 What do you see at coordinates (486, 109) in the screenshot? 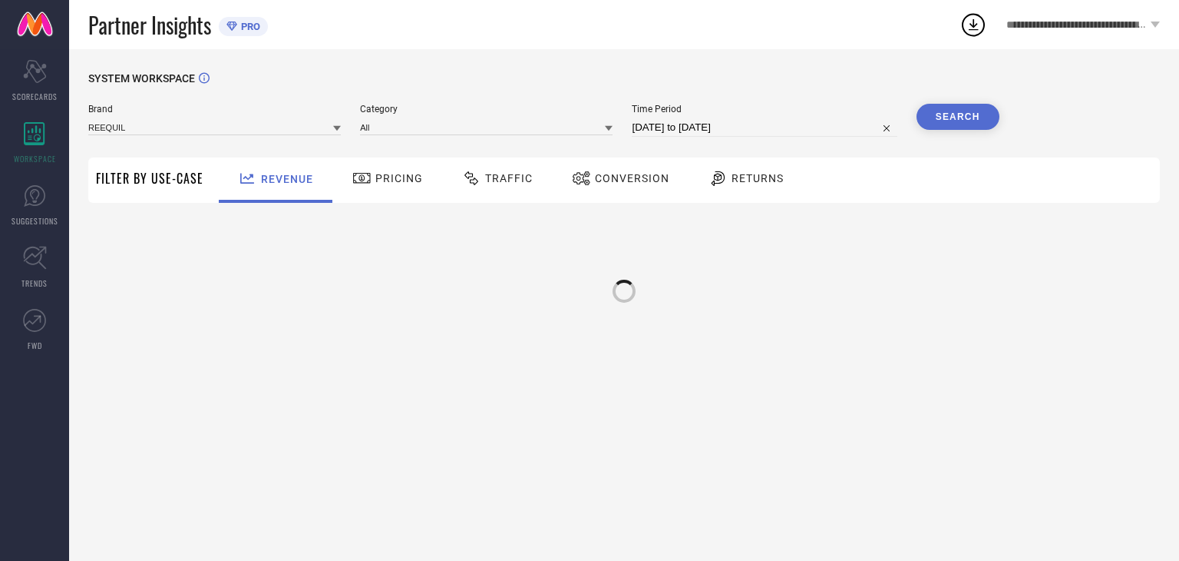
I see `span: Category` at bounding box center [486, 109].